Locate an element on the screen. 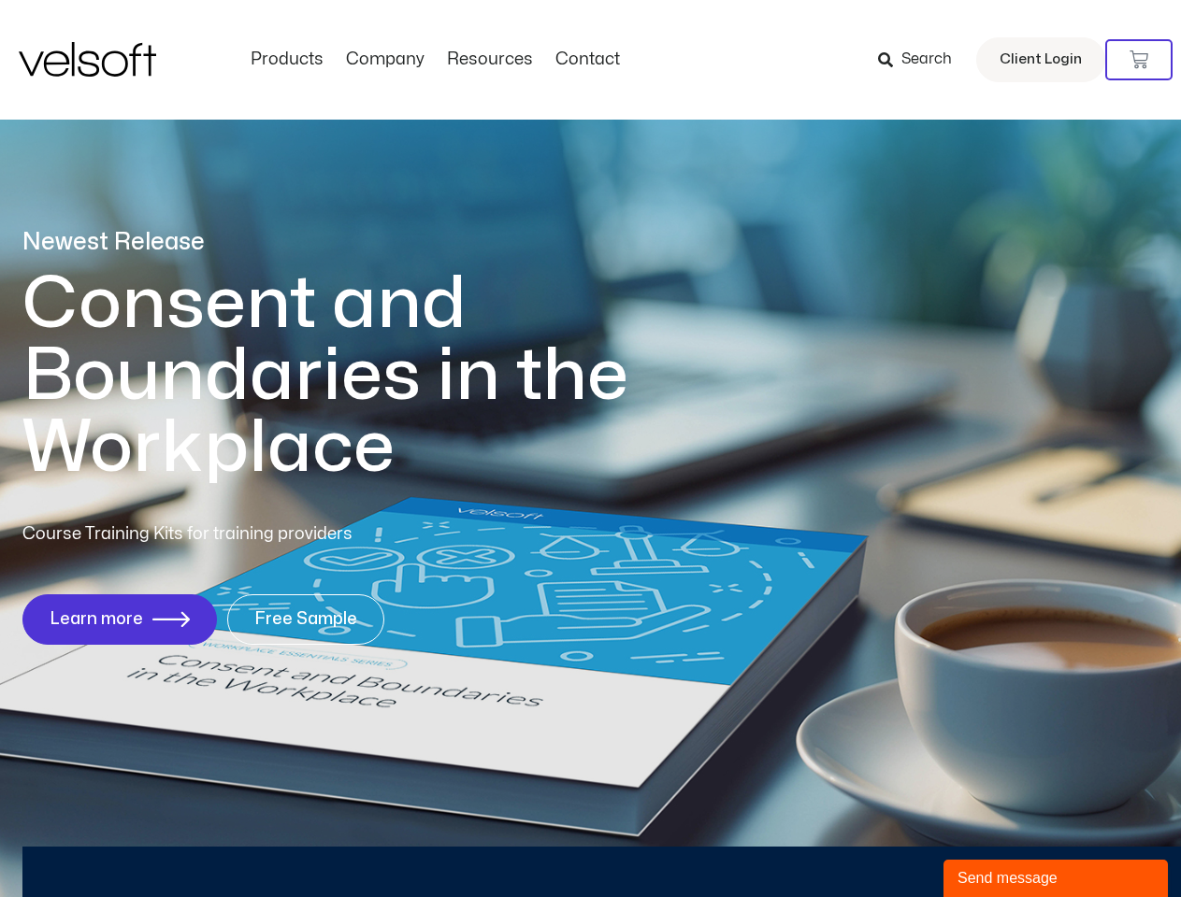  span: Learn more is located at coordinates (96, 620).